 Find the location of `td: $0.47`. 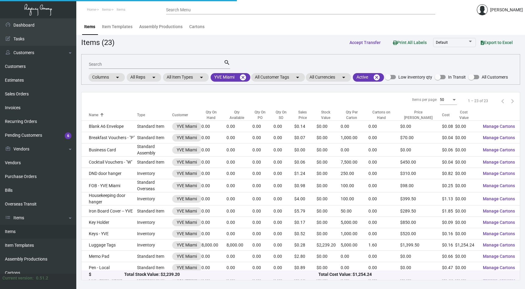

td: $0.47 is located at coordinates (449, 267).